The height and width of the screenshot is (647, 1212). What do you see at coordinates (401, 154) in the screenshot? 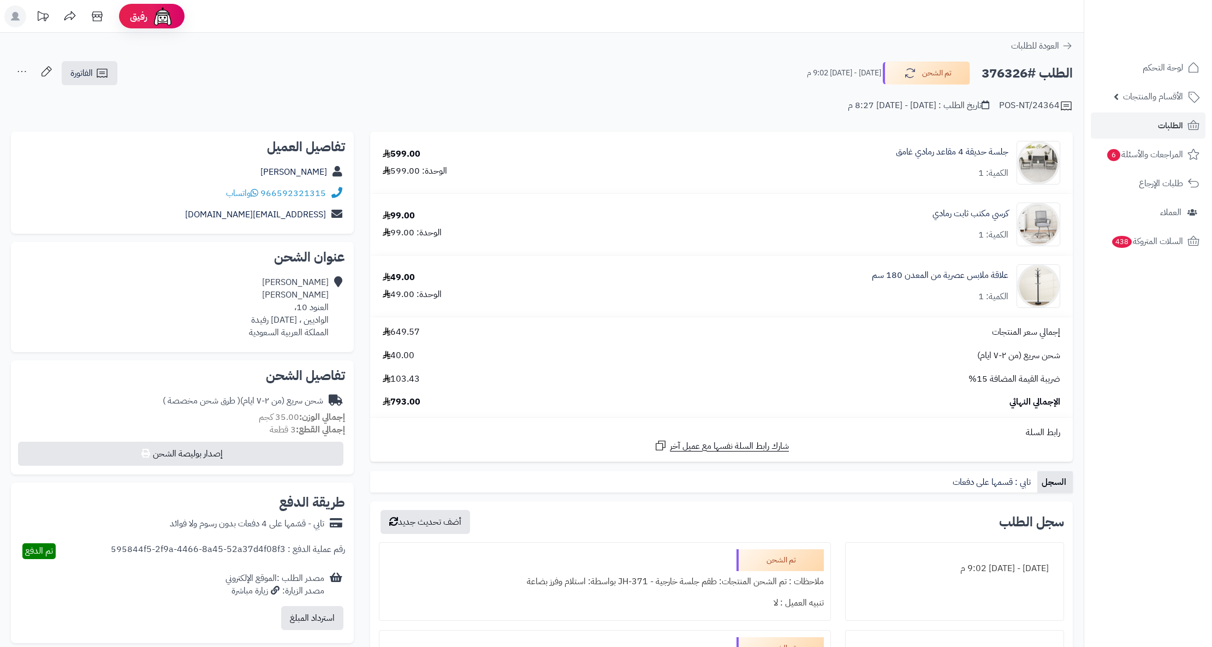
I see `div: 599.00` at bounding box center [401, 154].